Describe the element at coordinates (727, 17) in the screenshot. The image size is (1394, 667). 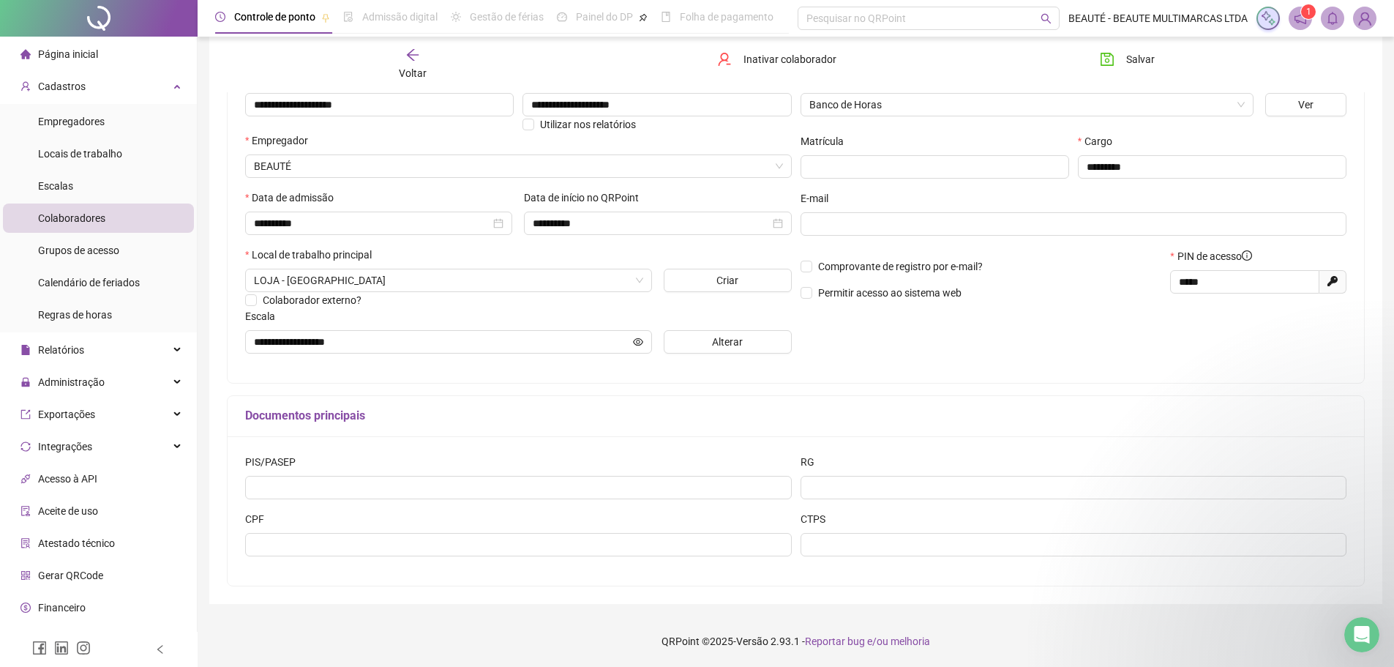
I see `span: Folha de pagamento` at that location.